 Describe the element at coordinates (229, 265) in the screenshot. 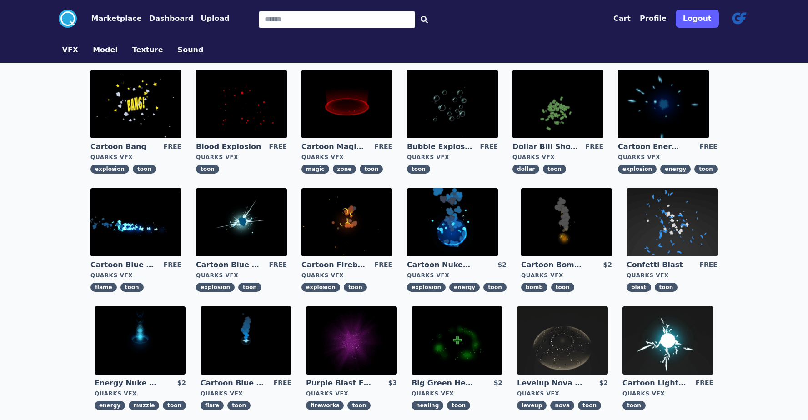

I see `a: Cartoon Blue Gas Explosion` at that location.